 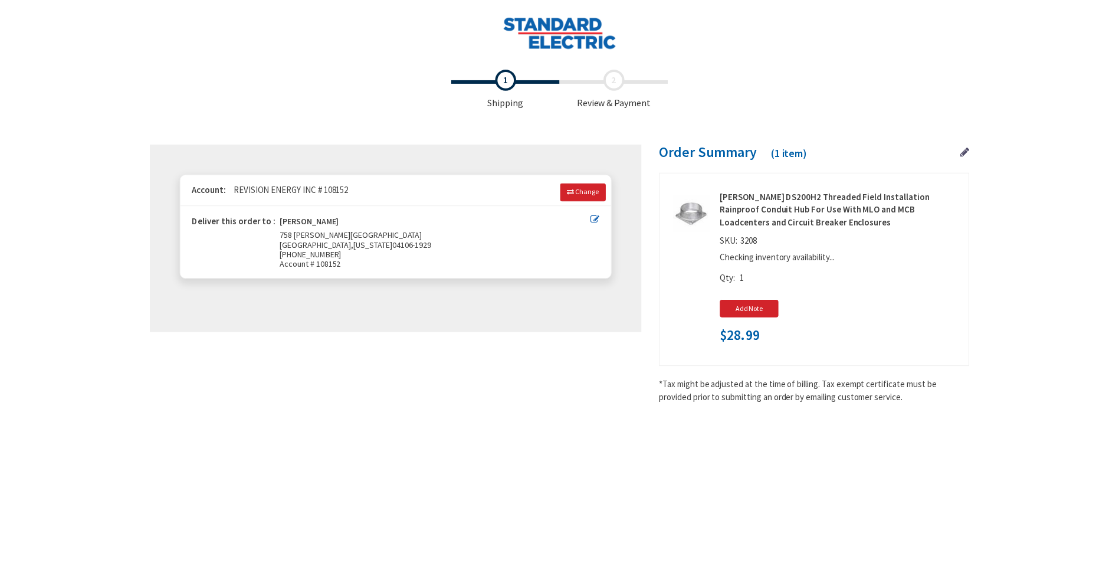 I want to click on span: Order Summary, so click(x=713, y=150).